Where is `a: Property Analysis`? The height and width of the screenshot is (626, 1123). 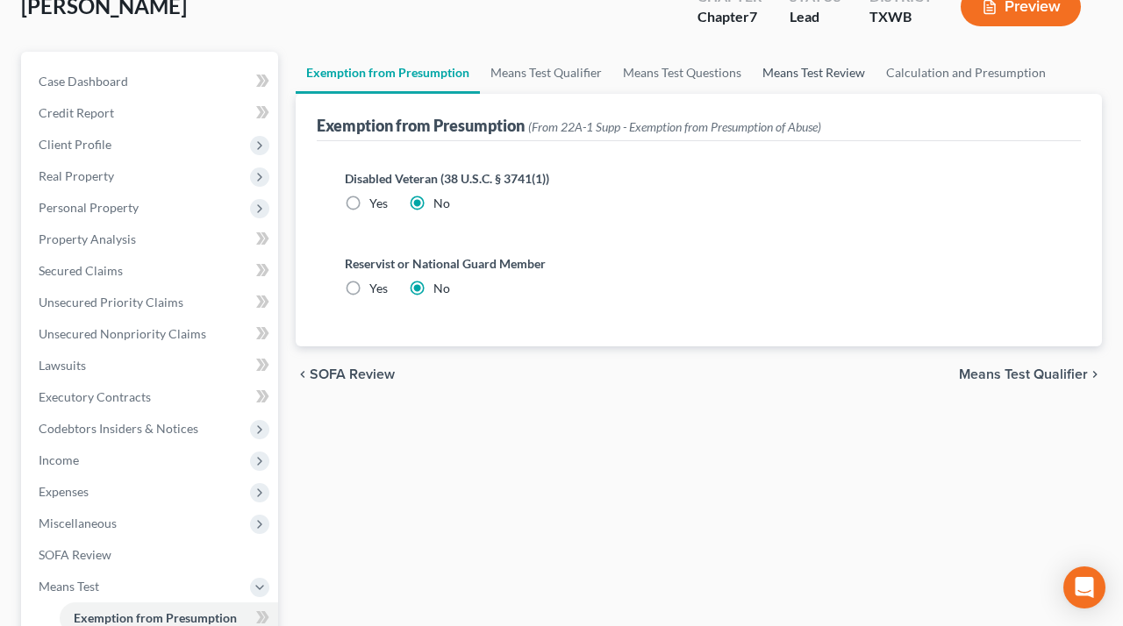 a: Property Analysis is located at coordinates (151, 240).